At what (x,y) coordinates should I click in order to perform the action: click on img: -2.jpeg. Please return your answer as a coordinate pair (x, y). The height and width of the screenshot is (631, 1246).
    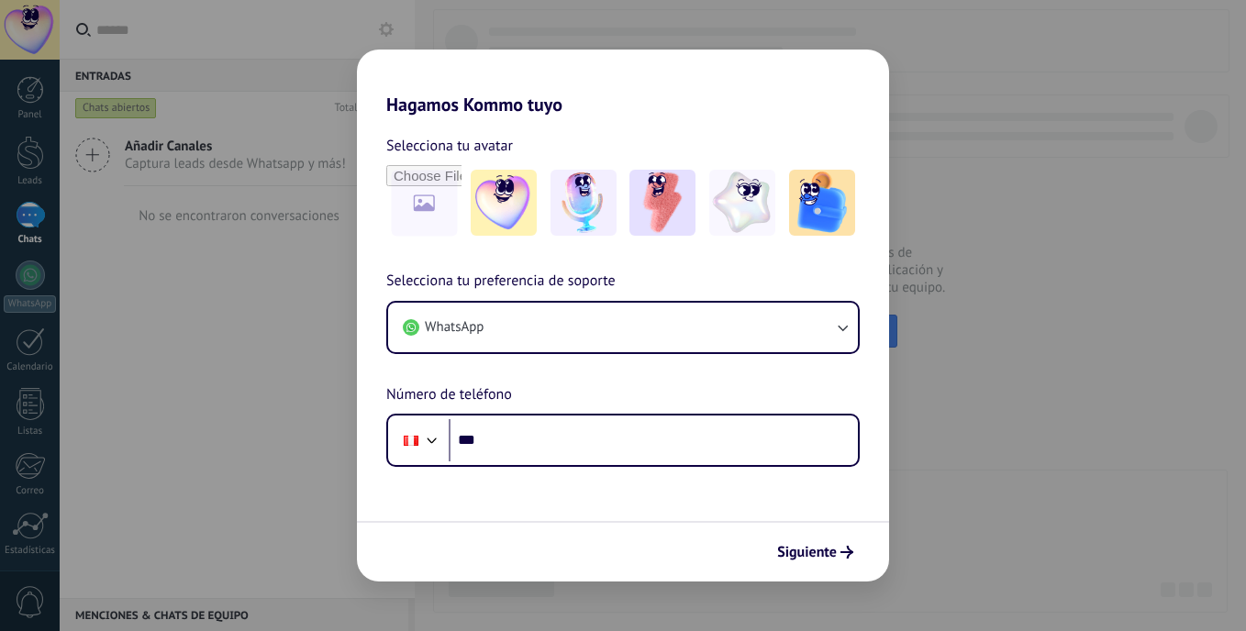
    Looking at the image, I should click on (584, 203).